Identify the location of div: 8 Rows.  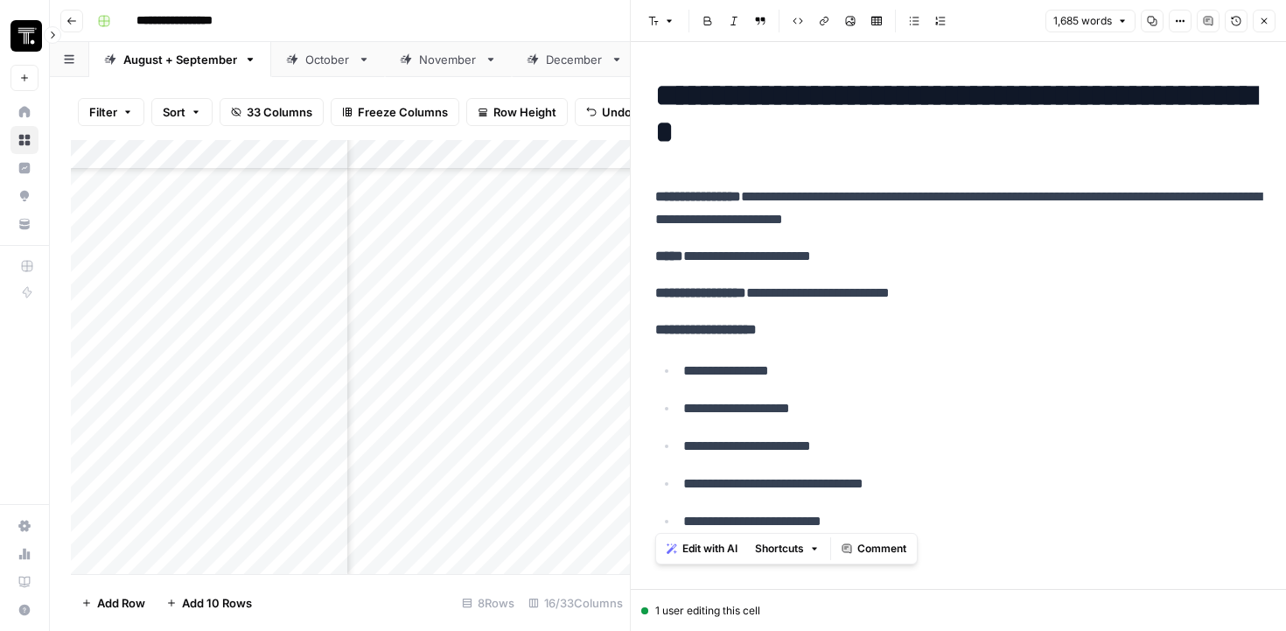
(488, 603).